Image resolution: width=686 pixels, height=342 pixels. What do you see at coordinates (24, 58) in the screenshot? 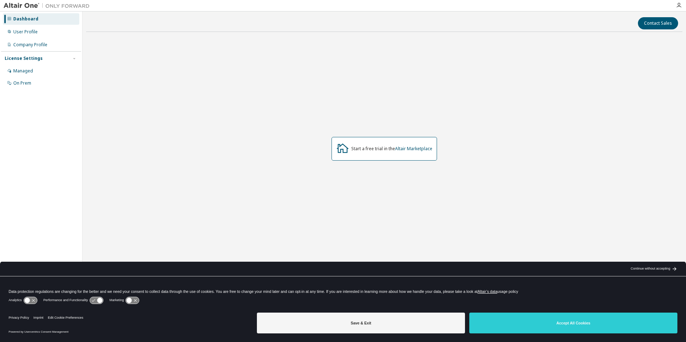
I see `div: License Settings` at bounding box center [24, 58].